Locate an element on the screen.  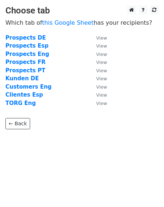
strong: Customers Eng is located at coordinates (28, 87).